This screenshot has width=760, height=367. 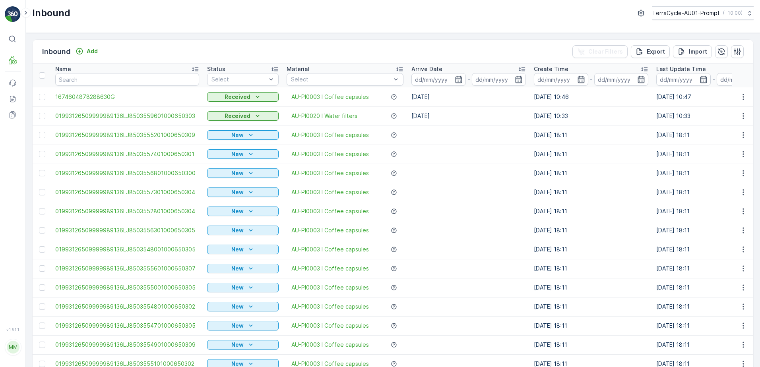 What do you see at coordinates (732, 13) in the screenshot?
I see `p: ( +10:00 )` at bounding box center [732, 13].